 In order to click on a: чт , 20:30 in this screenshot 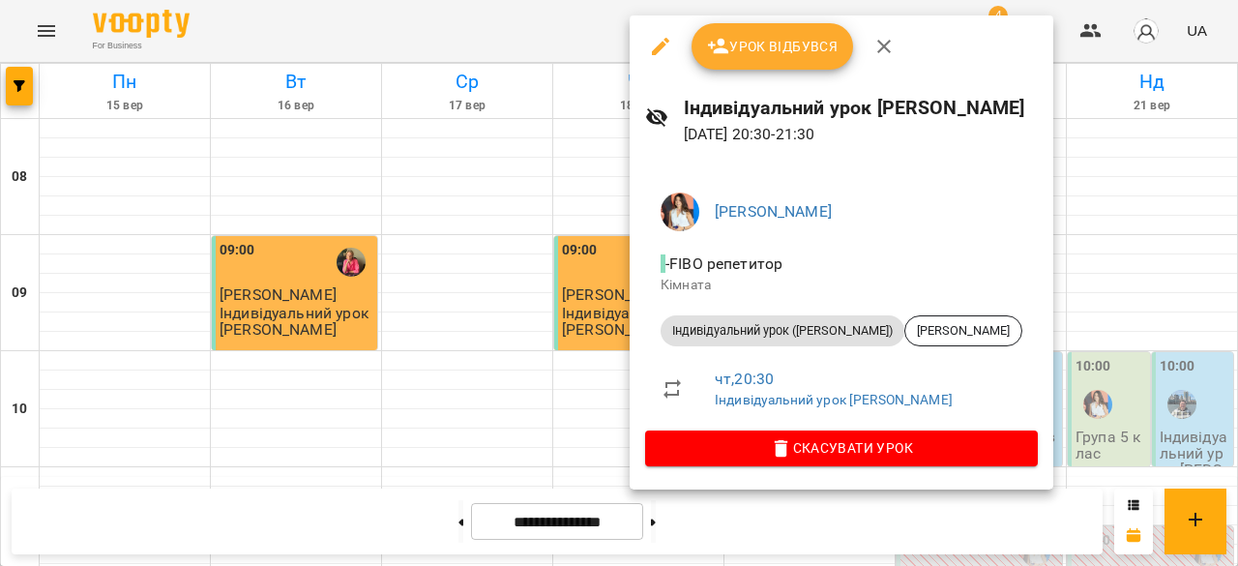, I will do `click(744, 378)`.